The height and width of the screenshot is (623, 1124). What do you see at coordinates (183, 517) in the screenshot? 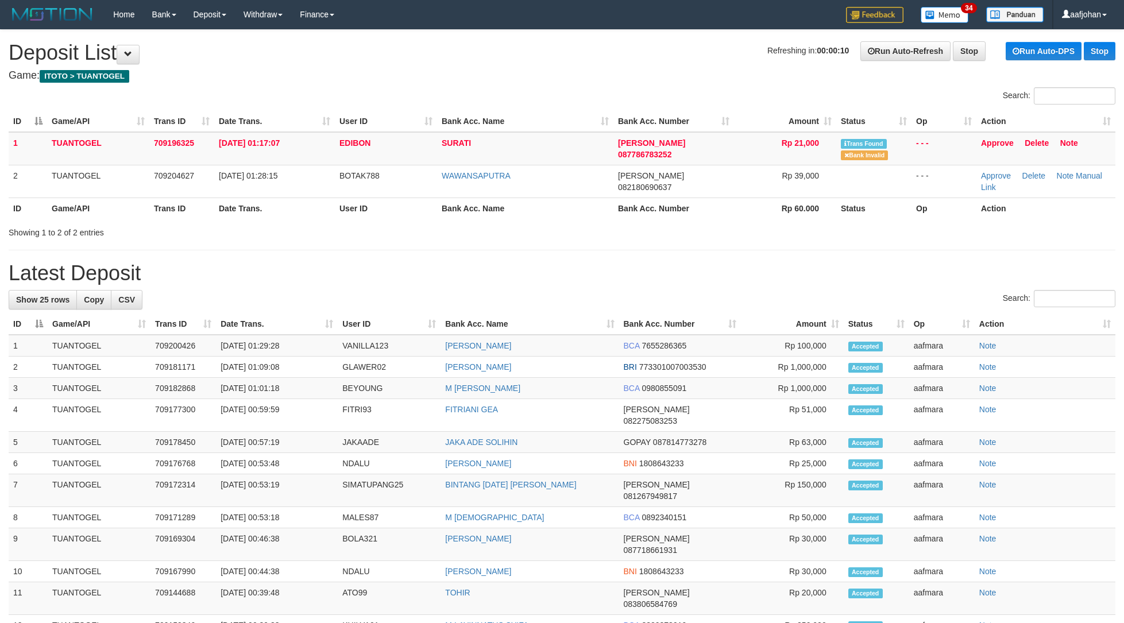
I see `td: 709171289` at bounding box center [183, 517].